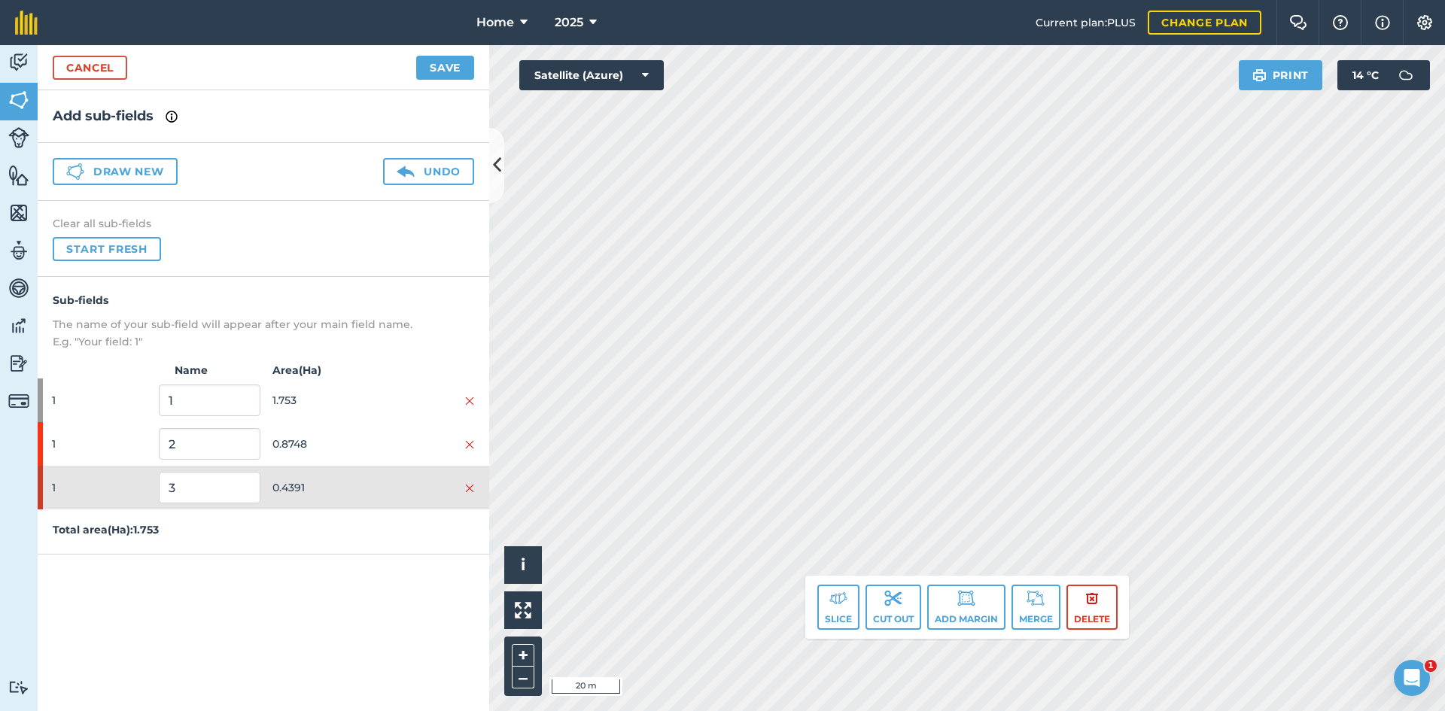  I want to click on img: Four arrows, one pointing top left, one top right, one bottom right and the last bottom left, so click(523, 610).